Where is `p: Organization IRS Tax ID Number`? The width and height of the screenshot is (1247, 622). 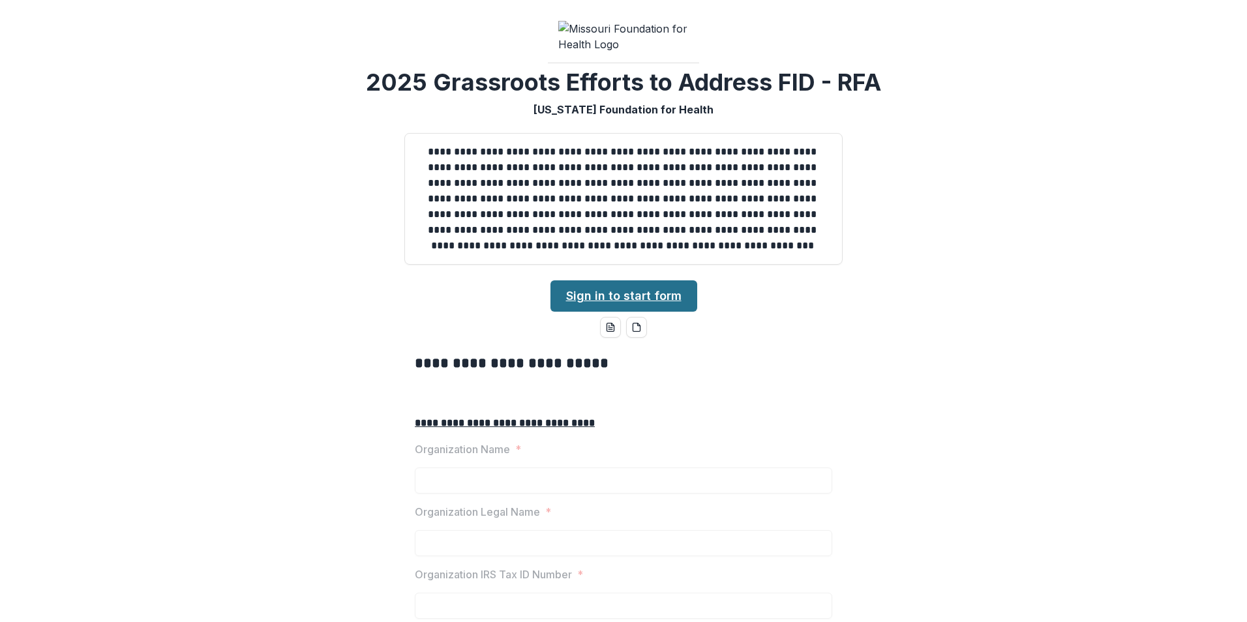 p: Organization IRS Tax ID Number is located at coordinates (493, 574).